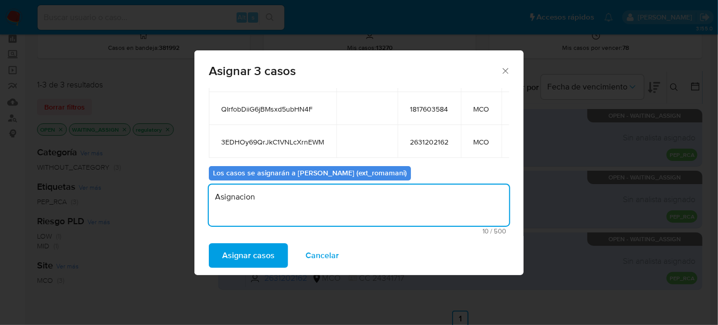 The width and height of the screenshot is (718, 325). I want to click on span: QIrfobDiiG6jBMsxd5ubHN4F, so click(273, 109).